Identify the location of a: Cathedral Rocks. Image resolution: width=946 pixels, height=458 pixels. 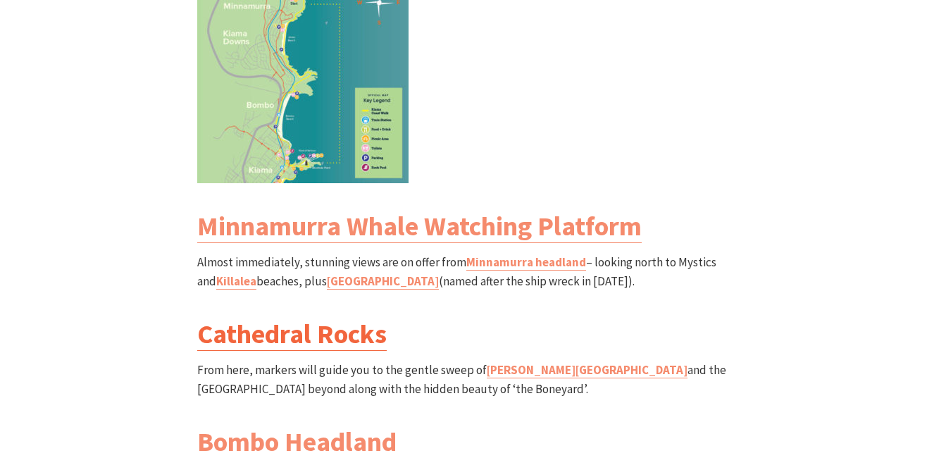
(292, 334).